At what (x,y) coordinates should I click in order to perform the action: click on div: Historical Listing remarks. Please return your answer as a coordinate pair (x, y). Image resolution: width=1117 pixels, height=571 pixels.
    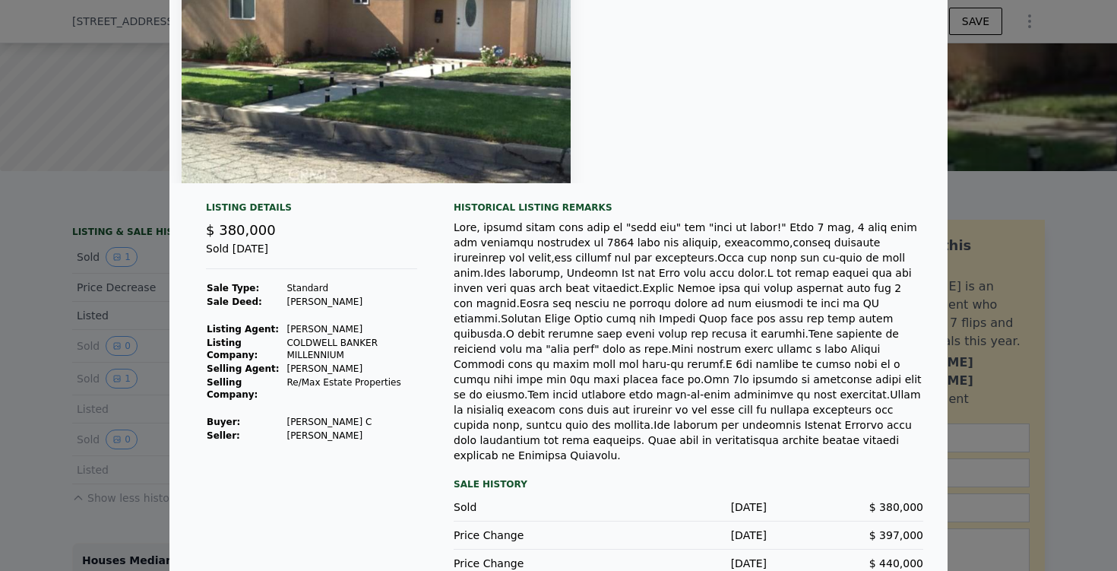
    Looking at the image, I should click on (688, 207).